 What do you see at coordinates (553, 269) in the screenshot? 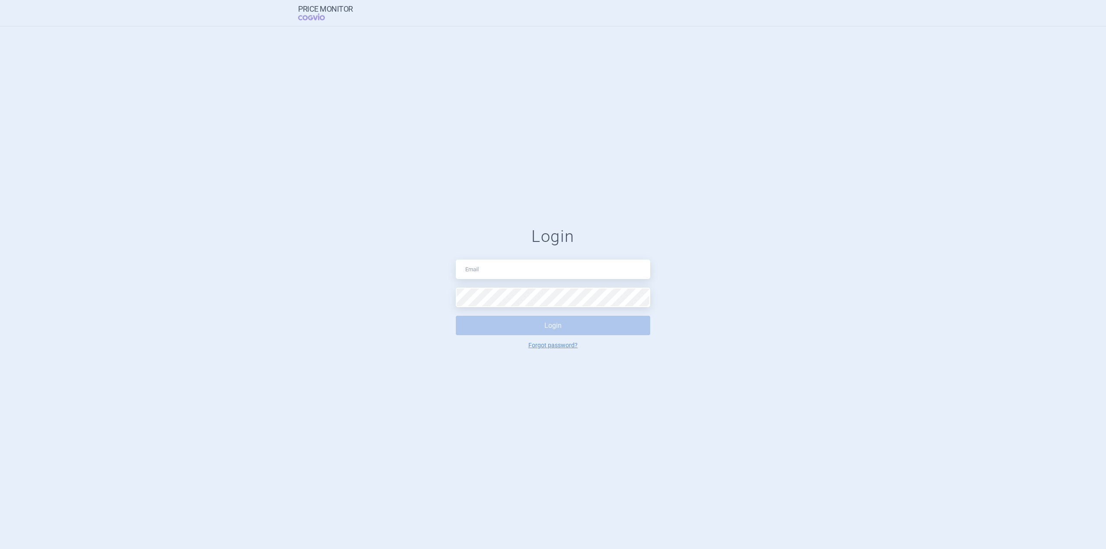
I see `input: Email` at bounding box center [553, 269].